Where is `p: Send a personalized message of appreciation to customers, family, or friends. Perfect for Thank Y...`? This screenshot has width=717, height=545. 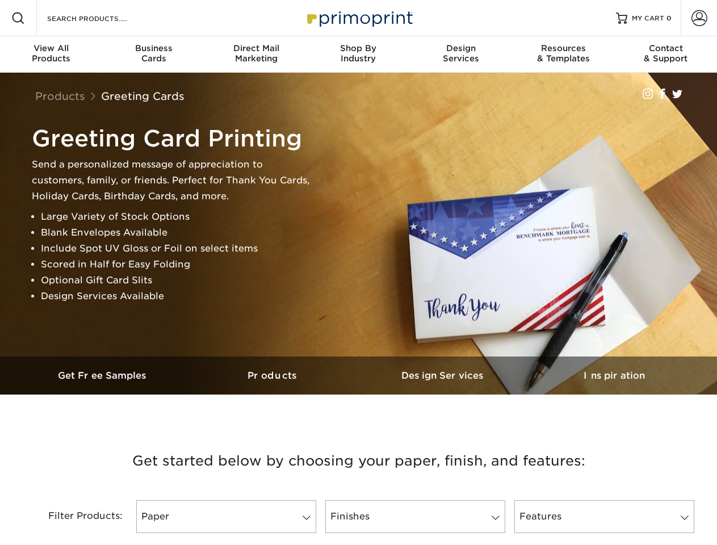 p: Send a personalized message of appreciation to customers, family, or friends. Perfect for Thank Y... is located at coordinates (174, 181).